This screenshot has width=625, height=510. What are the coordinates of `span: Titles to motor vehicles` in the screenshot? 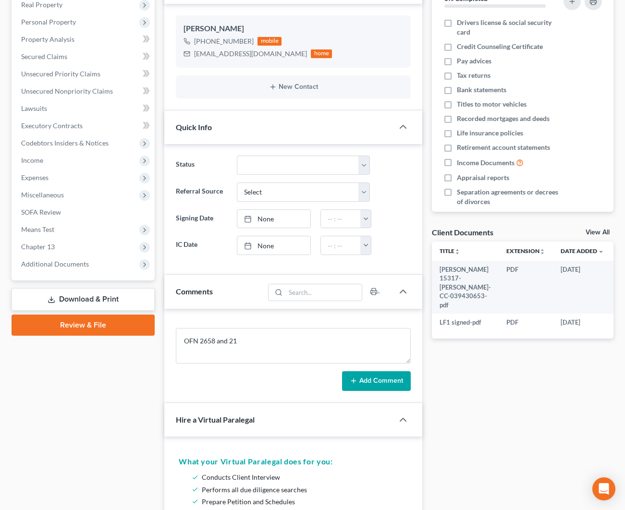 It's located at (492, 104).